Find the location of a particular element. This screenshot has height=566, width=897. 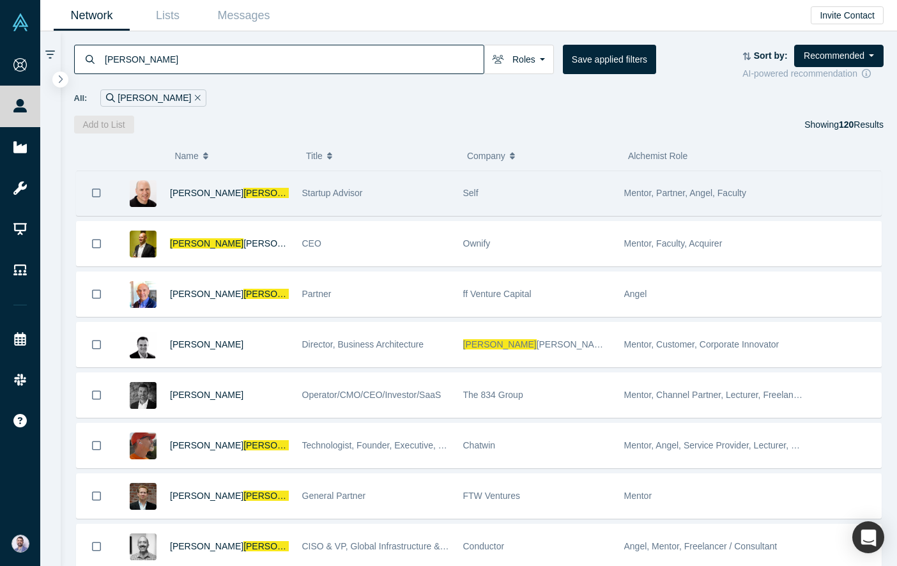

button: Save applied filters is located at coordinates (609, 59).